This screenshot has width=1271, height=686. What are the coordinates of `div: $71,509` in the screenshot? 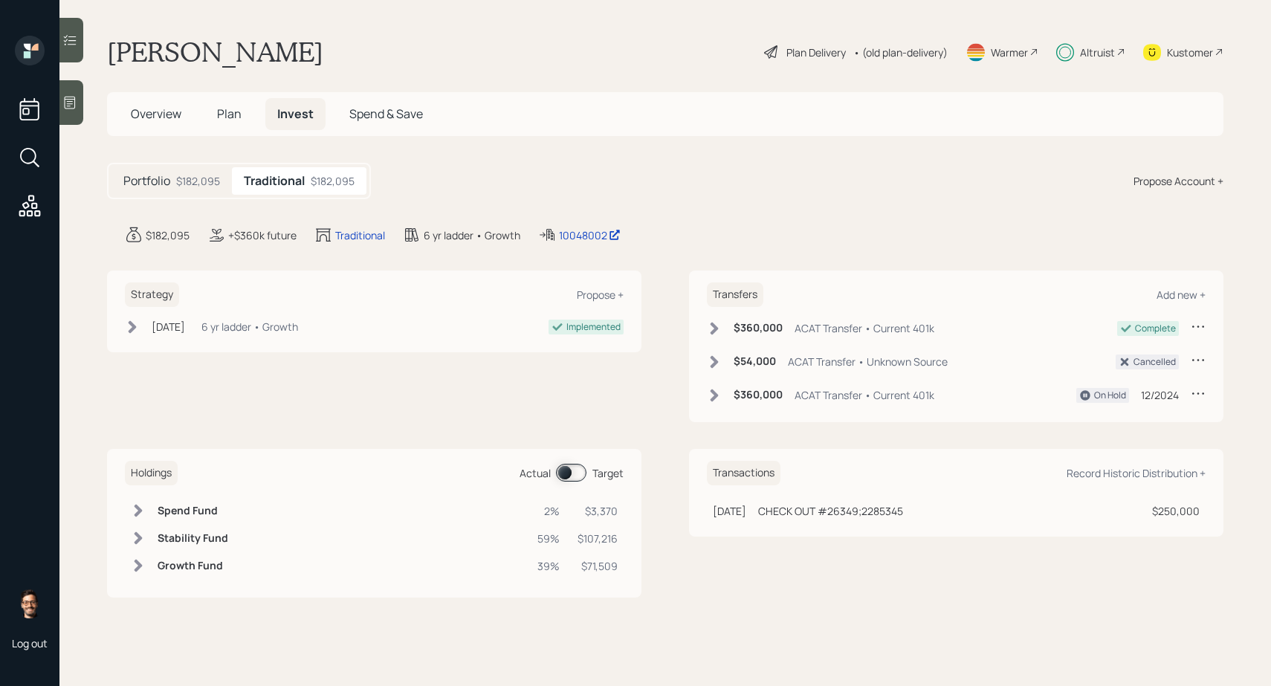 It's located at (598, 566).